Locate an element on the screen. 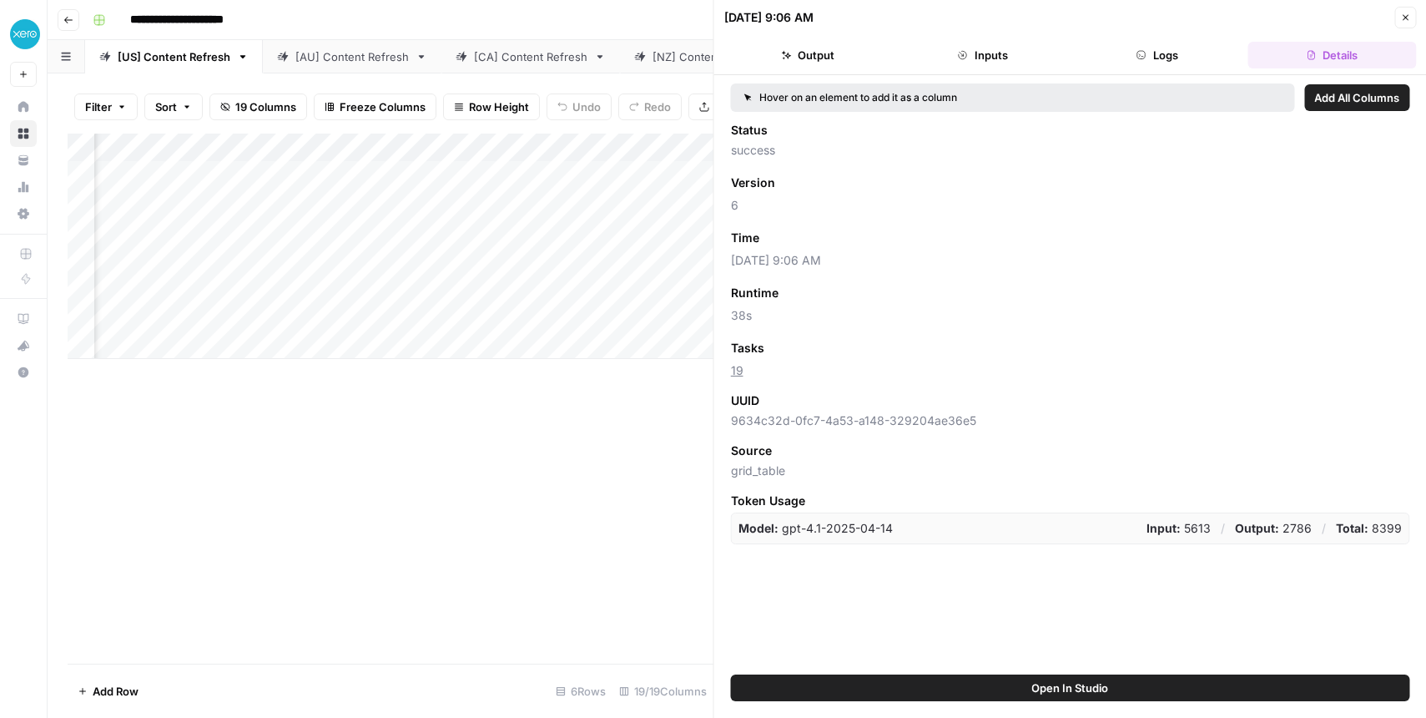 This screenshot has width=1426, height=718. strong: Input: is located at coordinates (1163, 527).